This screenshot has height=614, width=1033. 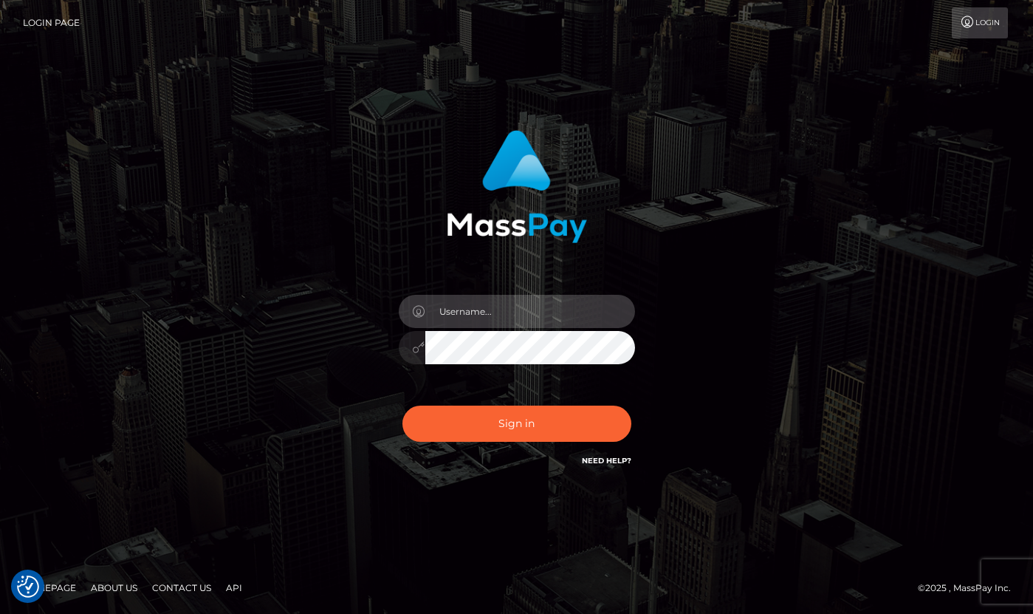 What do you see at coordinates (49, 587) in the screenshot?
I see `a: Homepage` at bounding box center [49, 587].